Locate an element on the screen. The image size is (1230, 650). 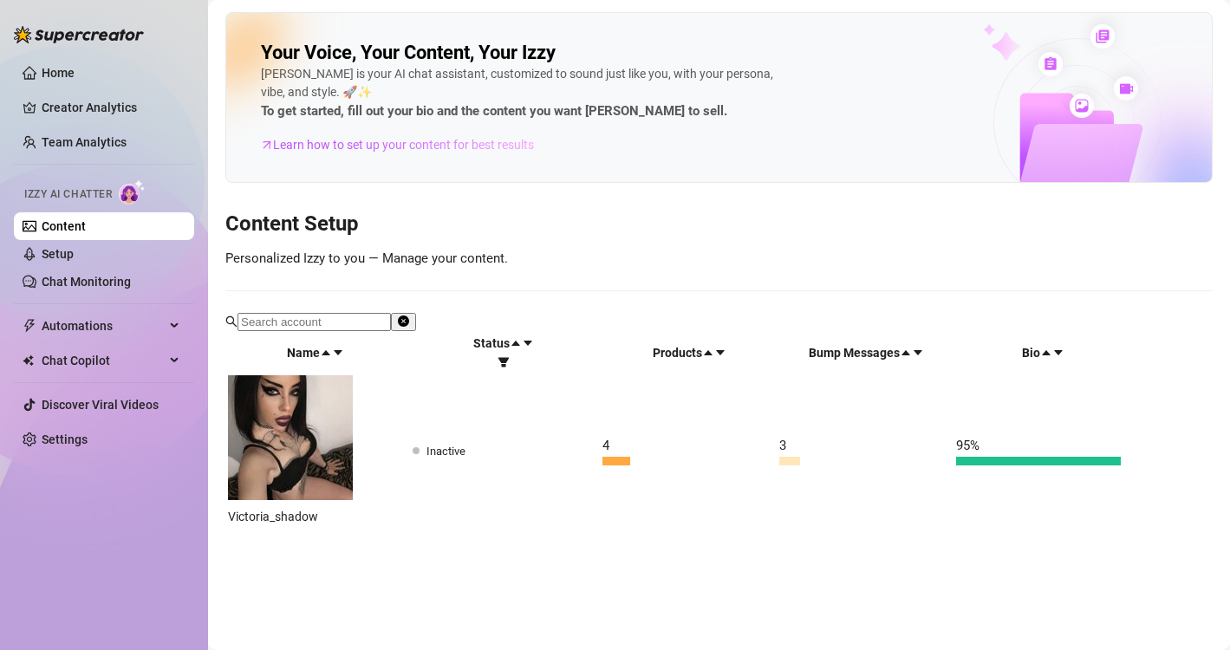
span: 95% is located at coordinates (967, 445).